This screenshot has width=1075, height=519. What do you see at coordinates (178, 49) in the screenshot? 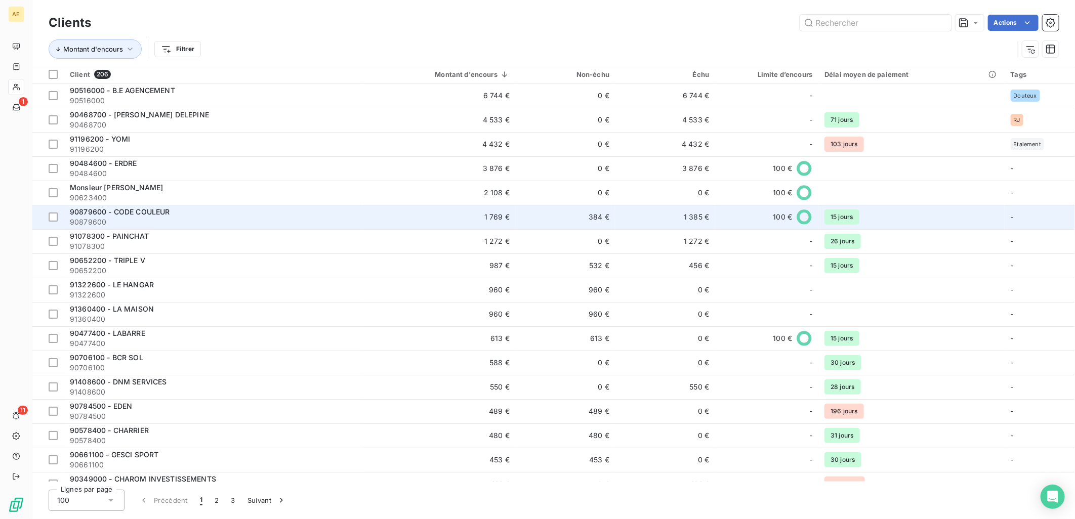
I see `button: Filtrer` at bounding box center [178, 49].